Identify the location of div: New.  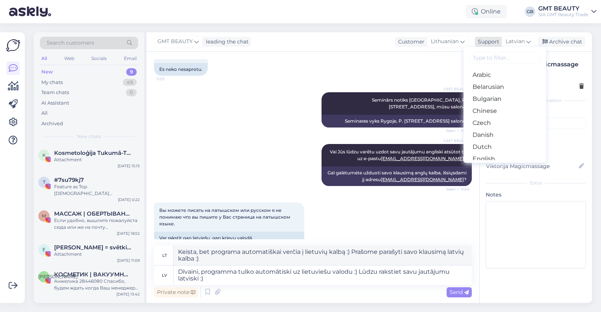
(47, 72).